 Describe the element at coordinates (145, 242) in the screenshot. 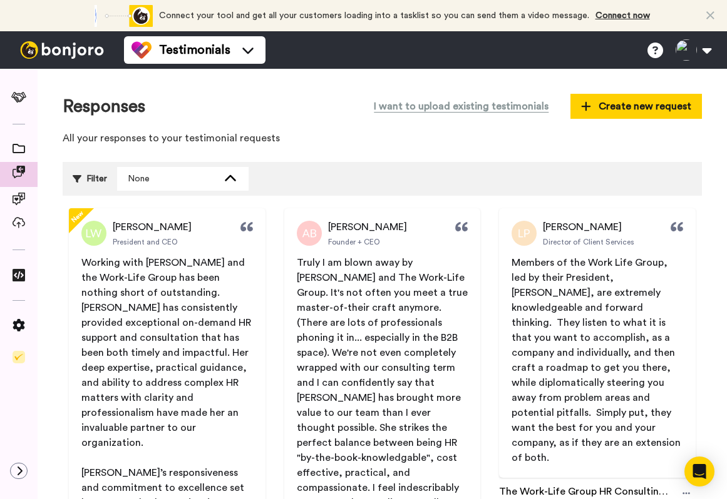

I see `span: President and CEO` at that location.